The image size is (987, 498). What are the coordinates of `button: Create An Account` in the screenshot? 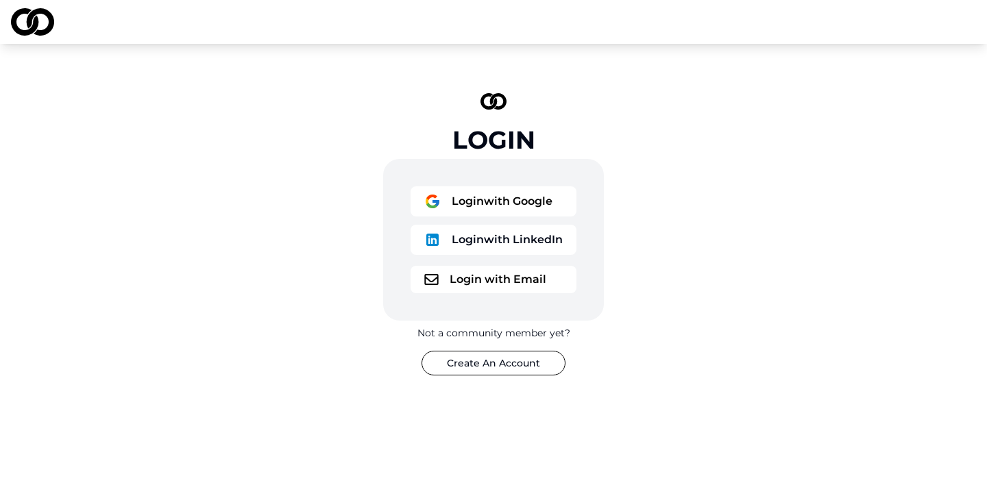 It's located at (493, 363).